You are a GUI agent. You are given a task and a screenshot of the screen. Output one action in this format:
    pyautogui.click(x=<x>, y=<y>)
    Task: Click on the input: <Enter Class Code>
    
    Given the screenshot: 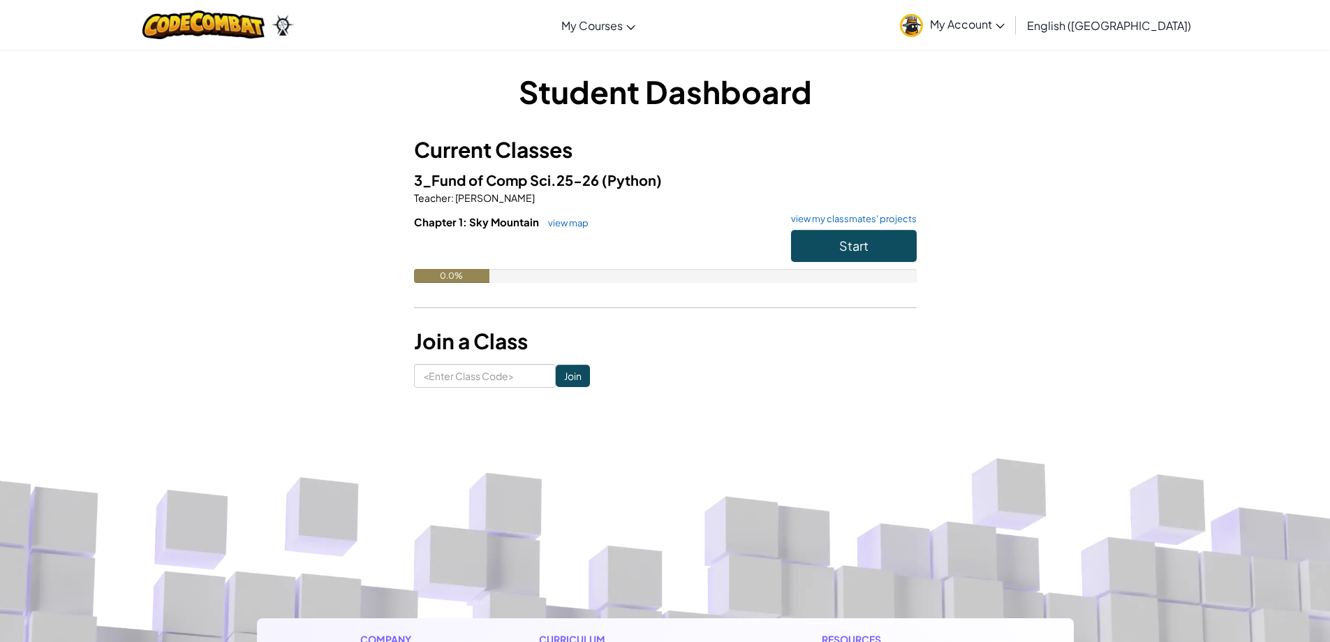 What is the action you would take?
    pyautogui.click(x=485, y=376)
    